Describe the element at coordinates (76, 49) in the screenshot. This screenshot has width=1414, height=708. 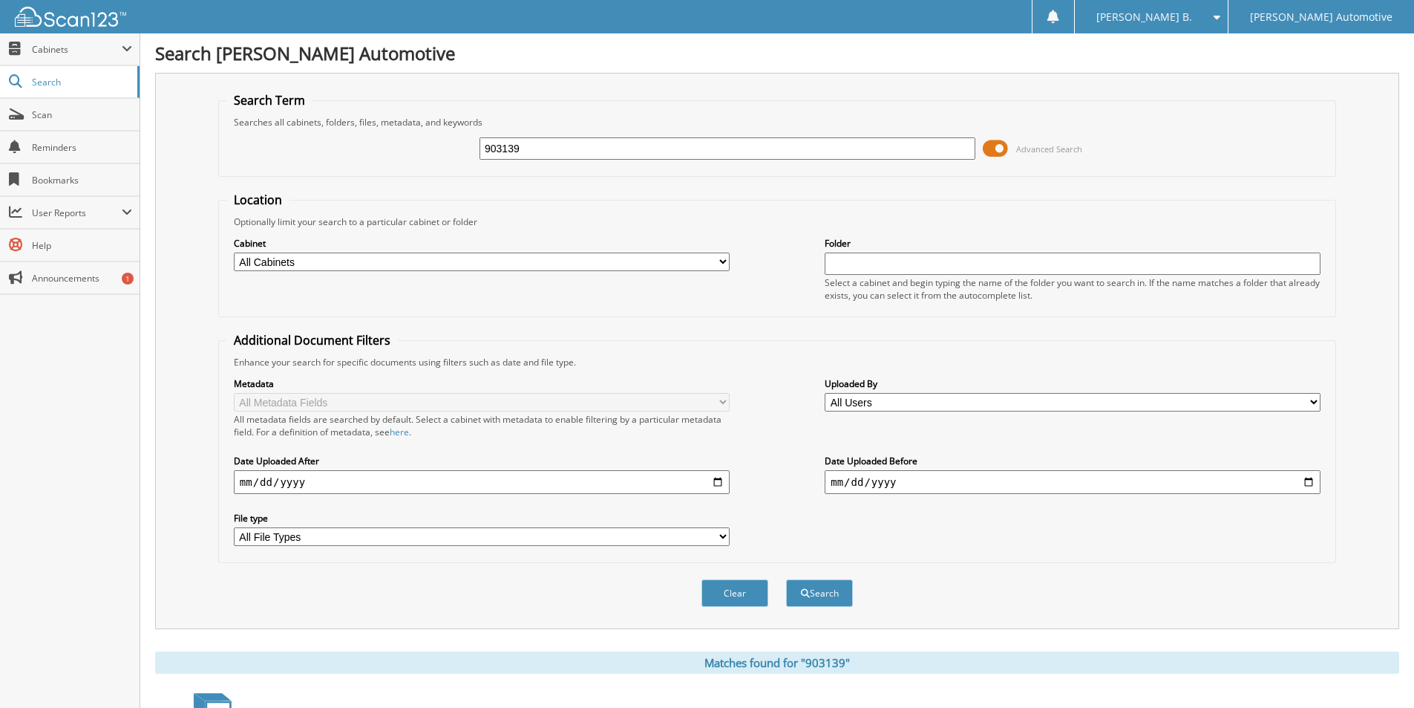
I see `span: Cabinets` at that location.